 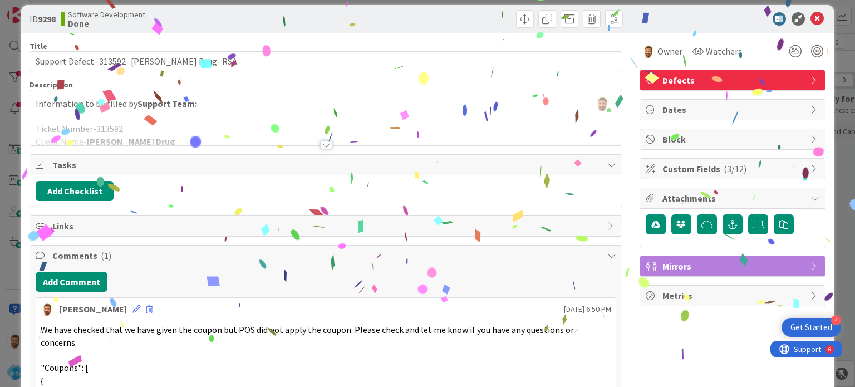 I want to click on img: XQnMoIyljuWWkMzYLB6n4fjicomZFlZU.png, so click(x=602, y=104).